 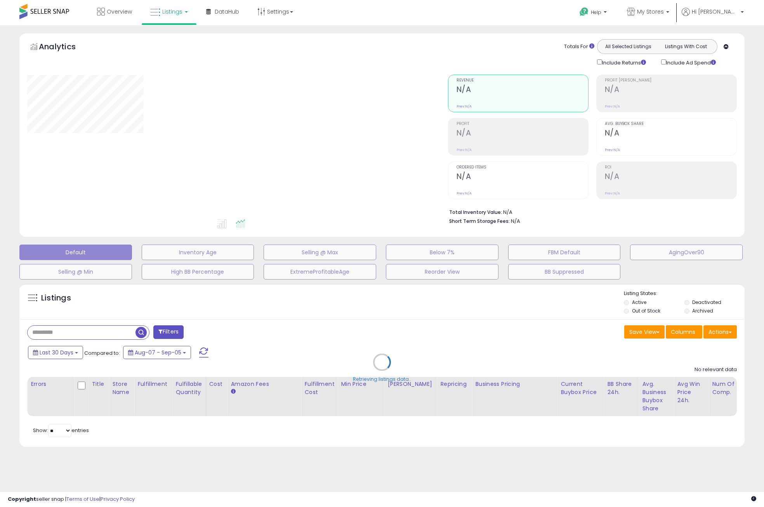 What do you see at coordinates (579, 47) in the screenshot?
I see `div: Totals For` at bounding box center [579, 47].